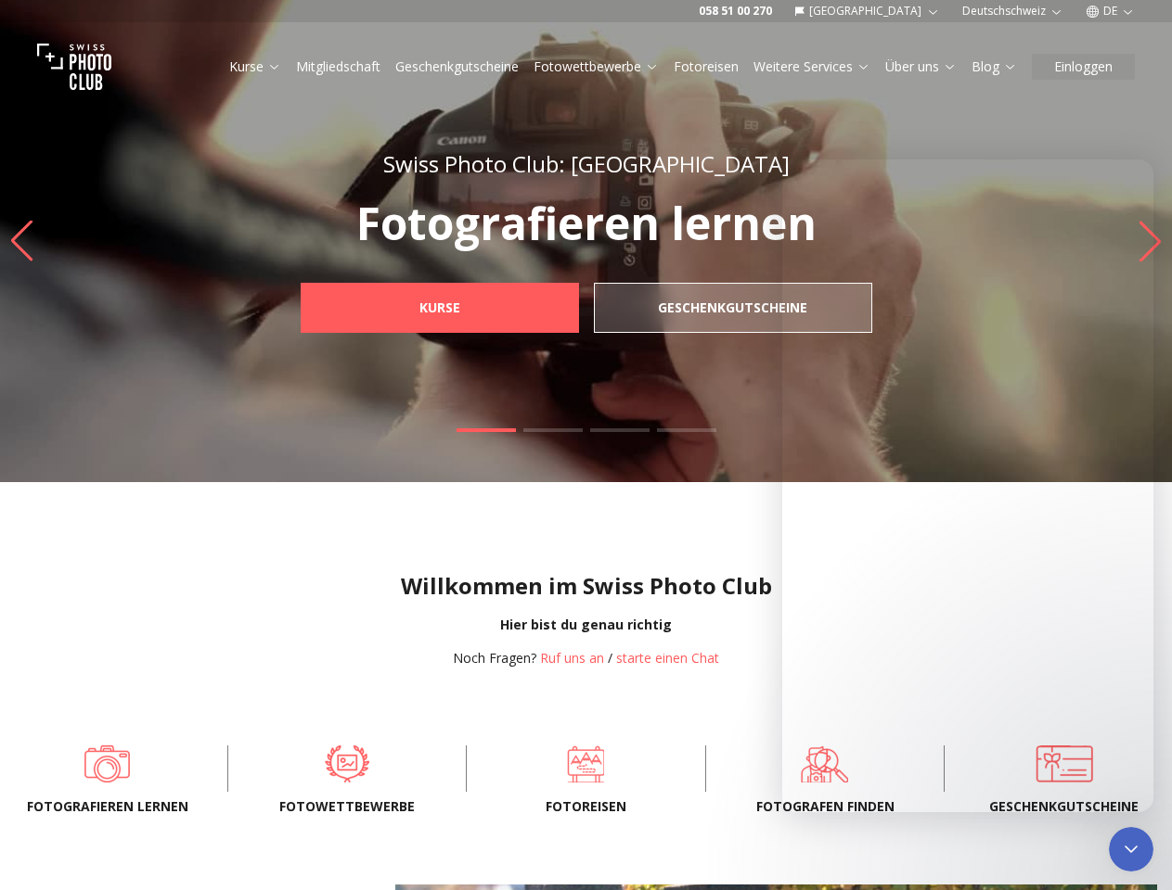 This screenshot has width=1172, height=890. I want to click on a: 058 51 00 270, so click(735, 11).